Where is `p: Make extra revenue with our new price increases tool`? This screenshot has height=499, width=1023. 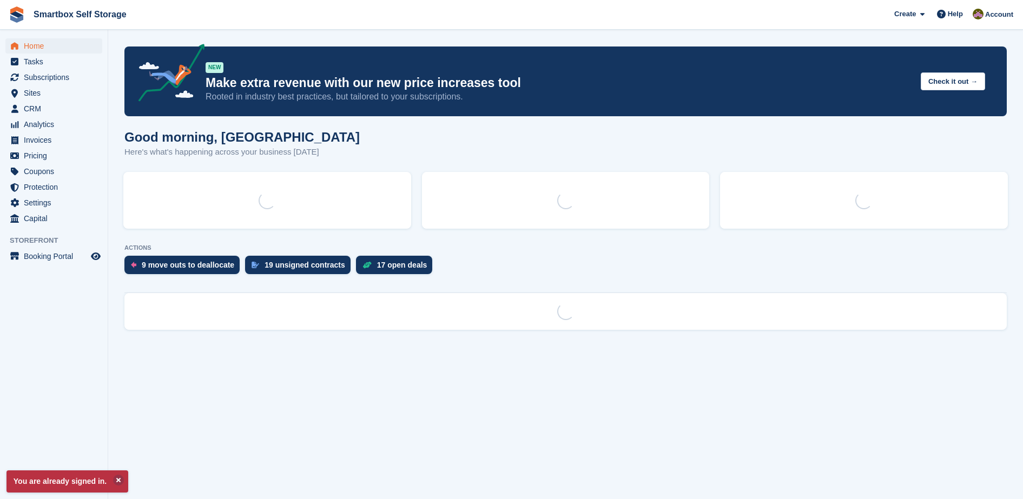
p: Make extra revenue with our new price increases tool is located at coordinates (559, 83).